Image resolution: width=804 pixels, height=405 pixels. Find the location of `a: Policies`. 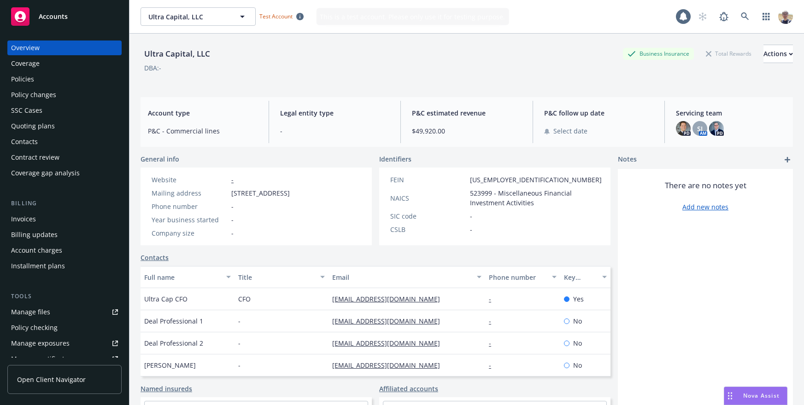

a: Policies is located at coordinates (65, 79).